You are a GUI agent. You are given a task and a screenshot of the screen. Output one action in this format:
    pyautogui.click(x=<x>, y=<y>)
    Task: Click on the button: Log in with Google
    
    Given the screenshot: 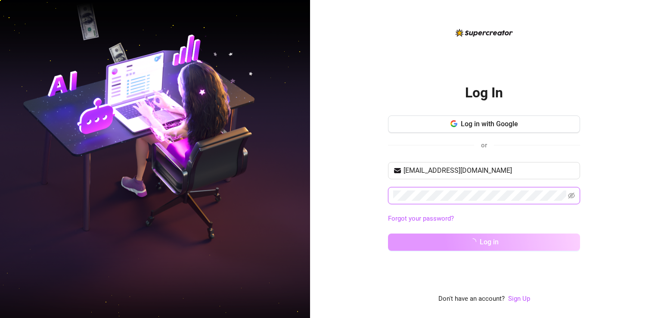 What is the action you would take?
    pyautogui.click(x=484, y=124)
    